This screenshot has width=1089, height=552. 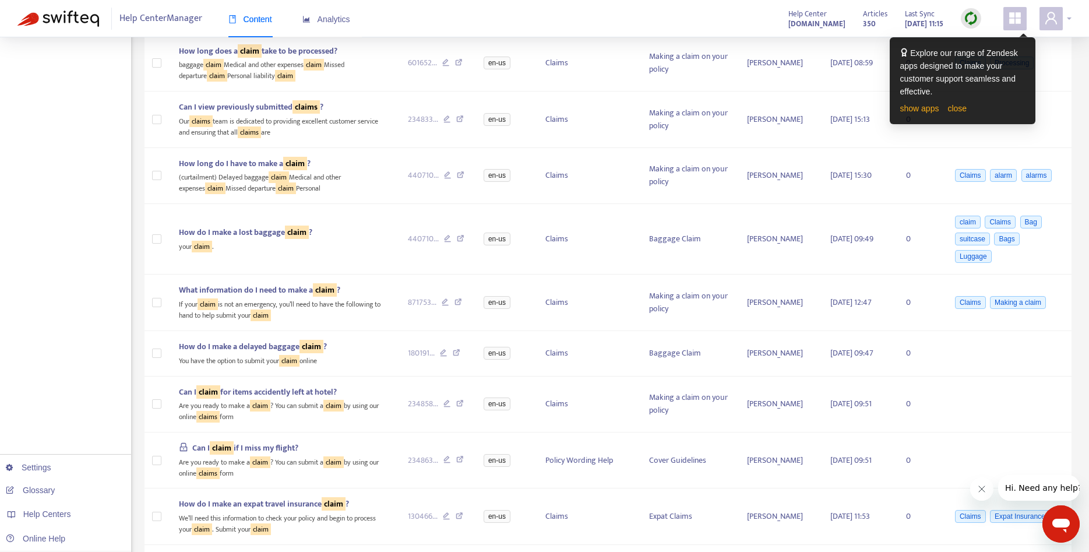 What do you see at coordinates (423, 119) in the screenshot?
I see `span: 234833 ...` at bounding box center [423, 119].